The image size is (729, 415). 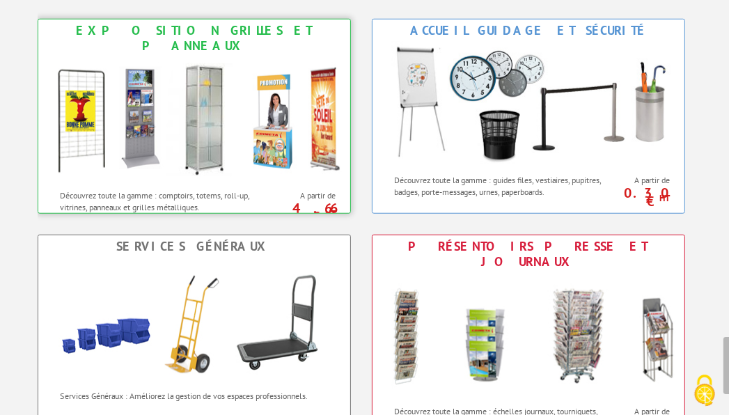 What do you see at coordinates (705, 391) in the screenshot?
I see `img: Cookies (fenêtre modale)` at bounding box center [705, 391].